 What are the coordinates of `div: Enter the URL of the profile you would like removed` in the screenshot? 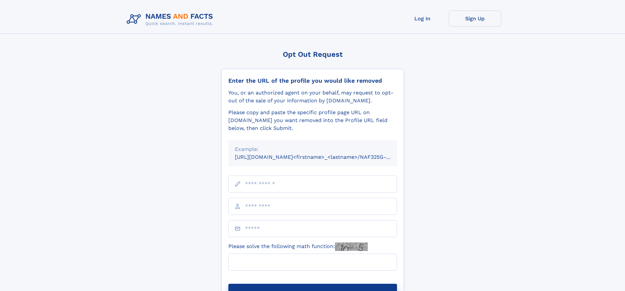 It's located at (313, 81).